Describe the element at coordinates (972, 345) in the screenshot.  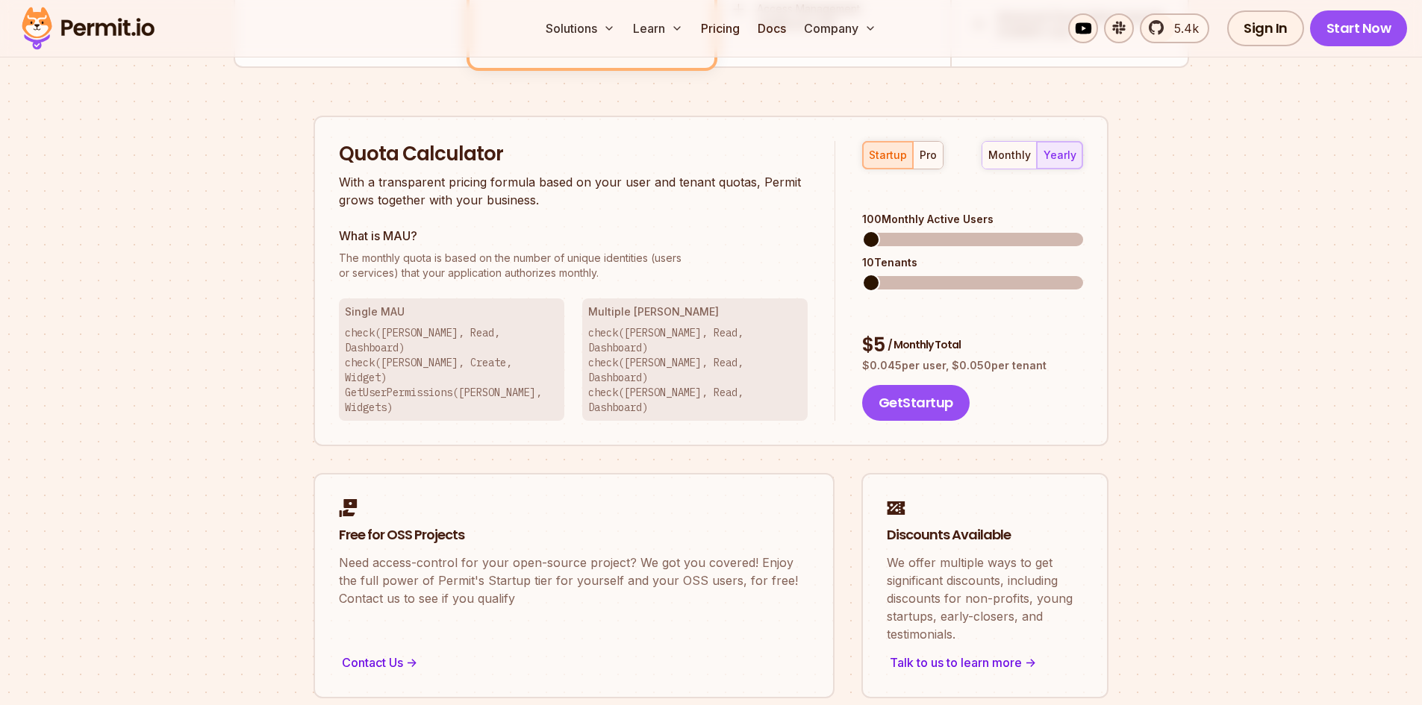
I see `div: $ 5` at that location.